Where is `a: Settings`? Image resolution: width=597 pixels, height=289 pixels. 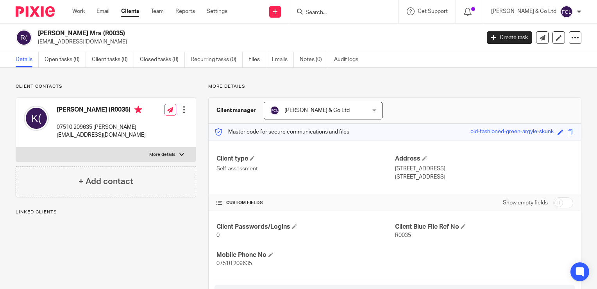 a: Settings is located at coordinates (217, 11).